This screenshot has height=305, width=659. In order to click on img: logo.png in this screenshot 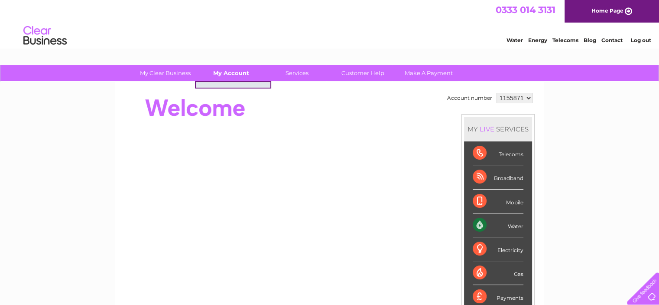, I will do `click(45, 36)`.